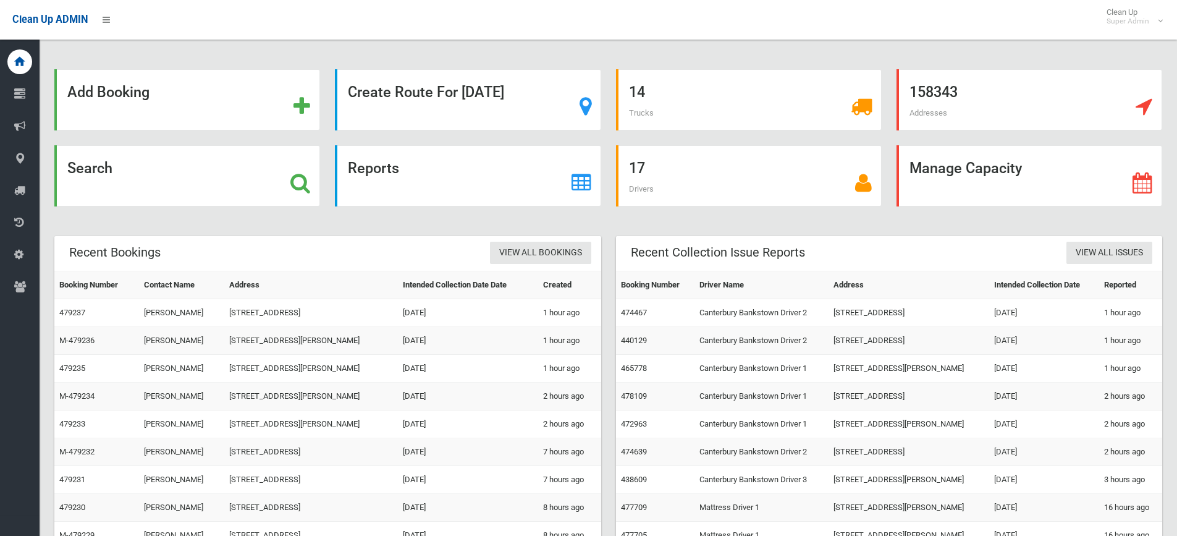  I want to click on td: Mattress Driver 1, so click(762, 507).